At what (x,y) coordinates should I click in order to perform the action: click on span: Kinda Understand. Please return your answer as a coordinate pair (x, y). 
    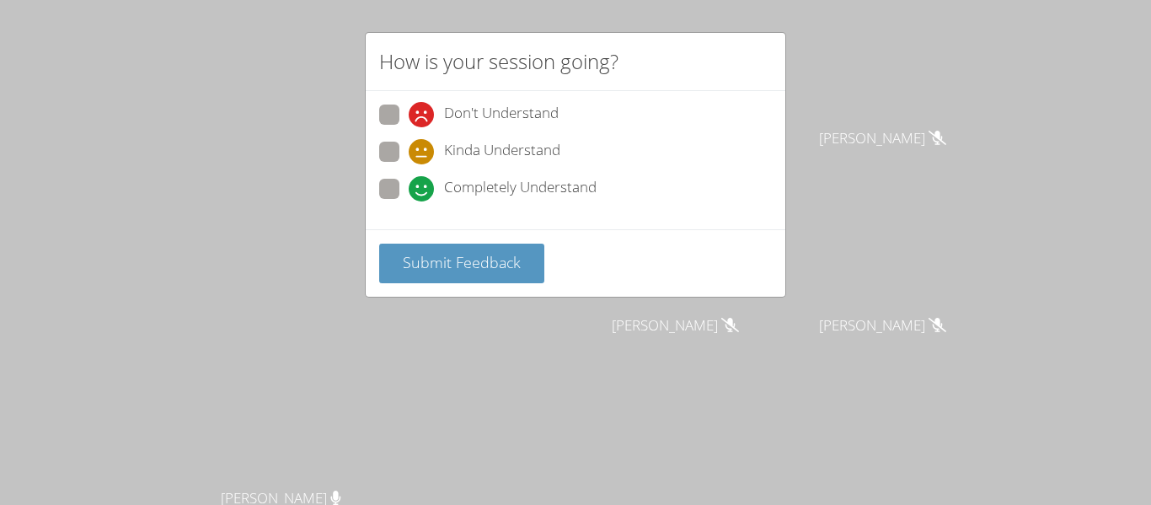
    Looking at the image, I should click on (502, 152).